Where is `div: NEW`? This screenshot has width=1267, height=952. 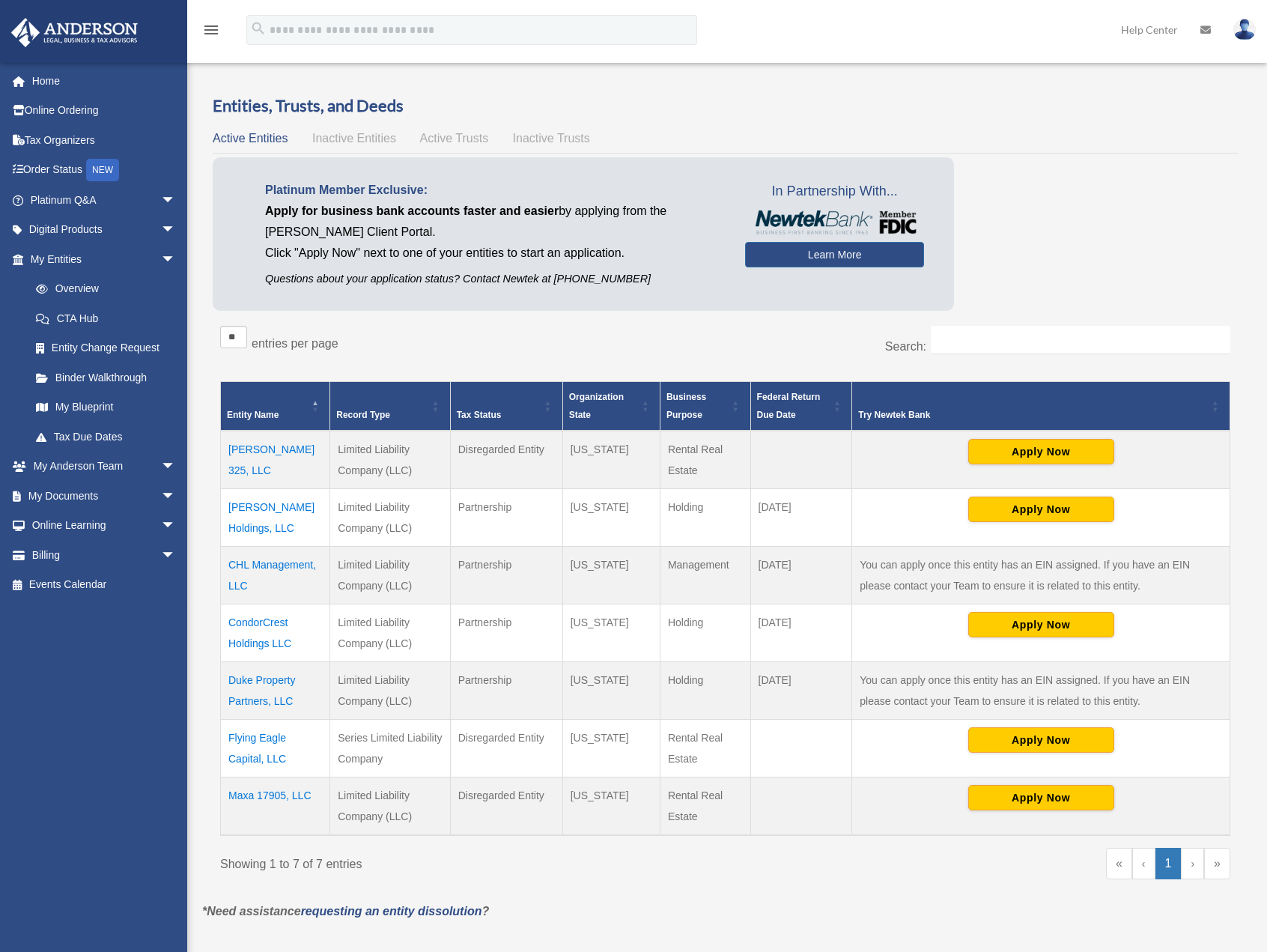 div: NEW is located at coordinates (103, 170).